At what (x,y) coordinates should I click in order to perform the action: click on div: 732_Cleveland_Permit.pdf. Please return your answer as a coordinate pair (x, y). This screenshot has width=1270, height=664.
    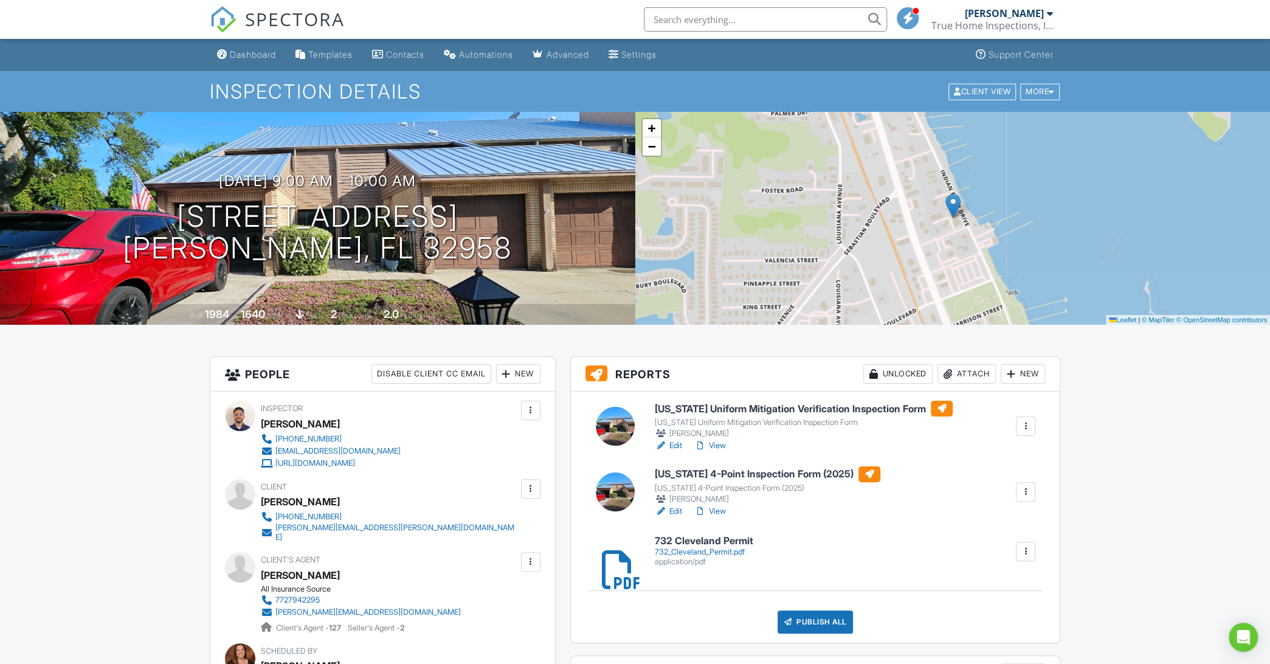
    Looking at the image, I should click on (704, 552).